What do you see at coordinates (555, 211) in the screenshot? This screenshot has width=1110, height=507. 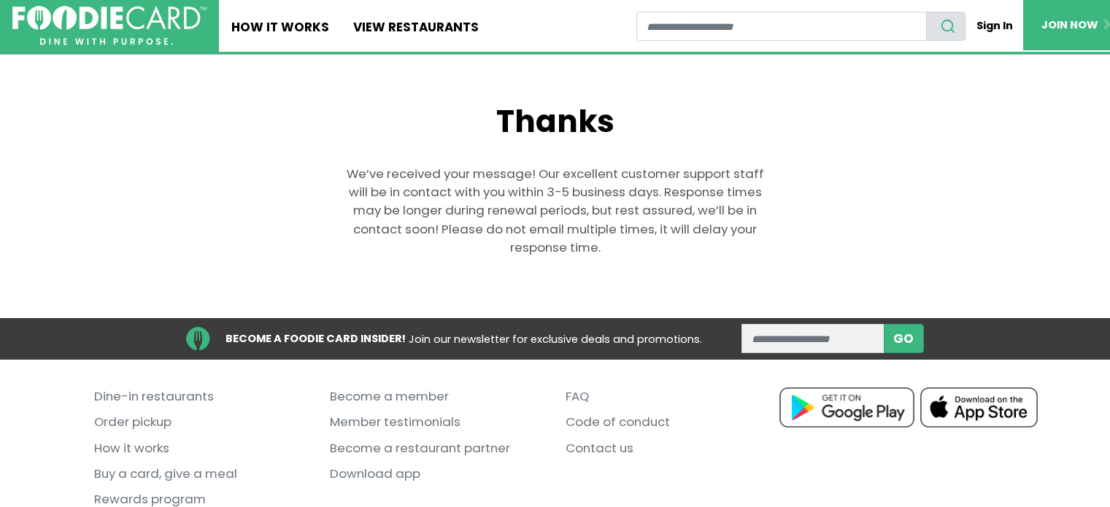 I see `p: We’ve received your message! Our excellent customer support staff will be in contact with you wit...` at bounding box center [555, 211].